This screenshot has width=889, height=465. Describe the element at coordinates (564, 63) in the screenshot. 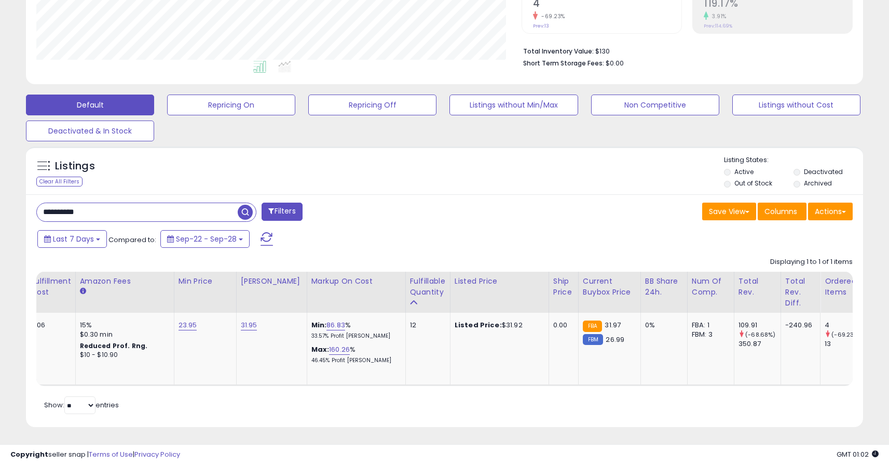

I see `b: Short Term Storage Fees:` at that location.